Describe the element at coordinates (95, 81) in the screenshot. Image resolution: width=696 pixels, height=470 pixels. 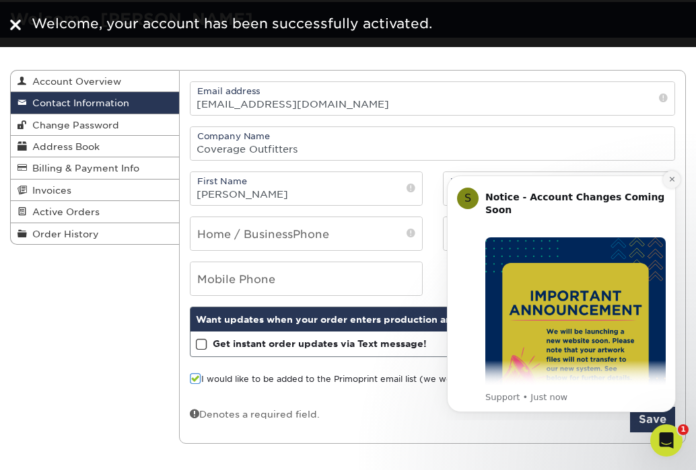
I see `a: Account Overview` at that location.